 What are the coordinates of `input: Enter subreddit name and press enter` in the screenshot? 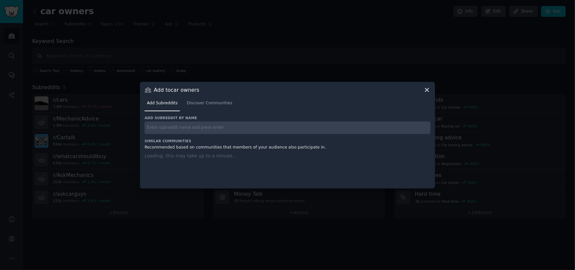 It's located at (288, 128).